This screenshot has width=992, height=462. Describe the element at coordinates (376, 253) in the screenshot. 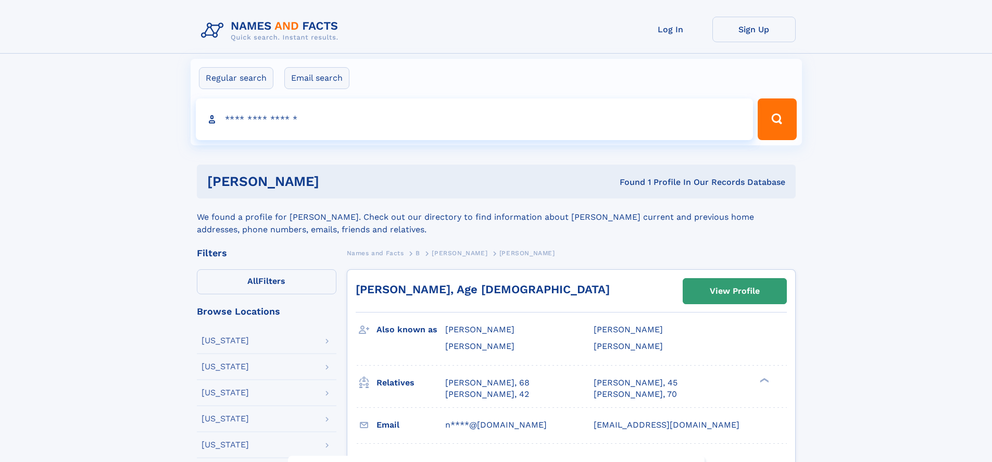

I see `a: Names and Facts` at that location.